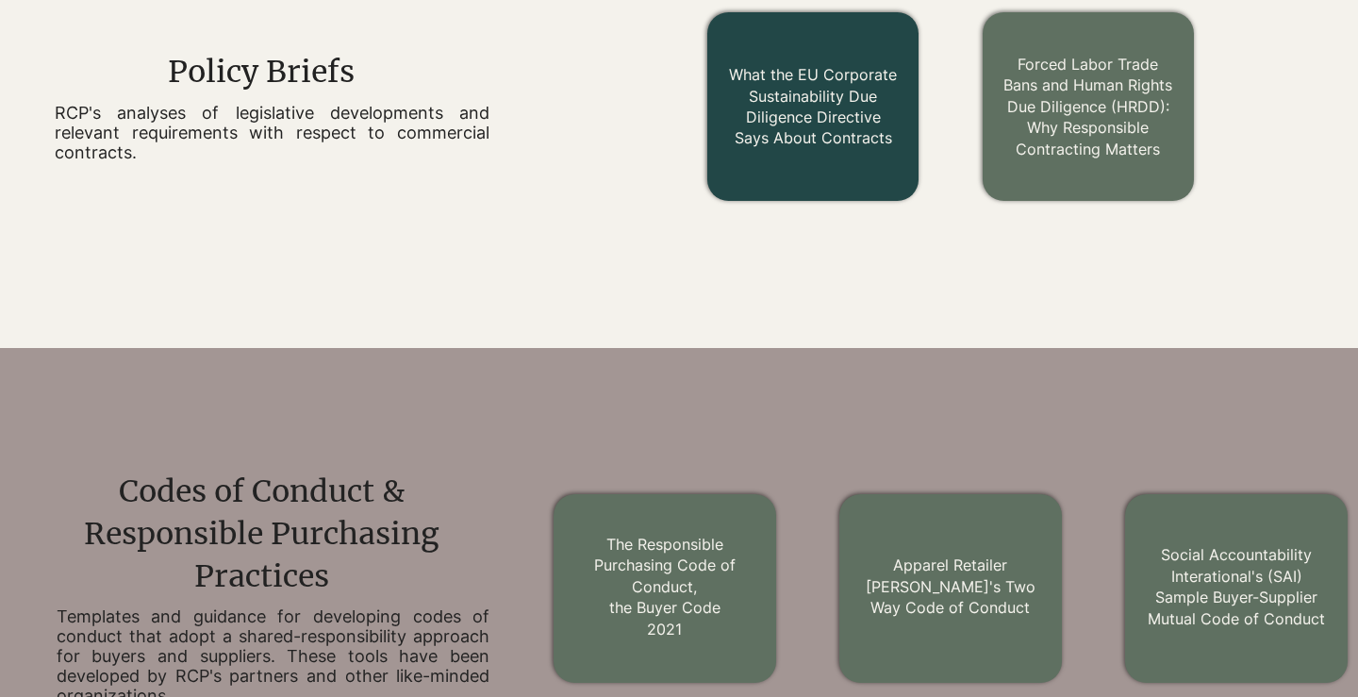 This screenshot has height=697, width=1358. I want to click on div: main content, so click(272, 106).